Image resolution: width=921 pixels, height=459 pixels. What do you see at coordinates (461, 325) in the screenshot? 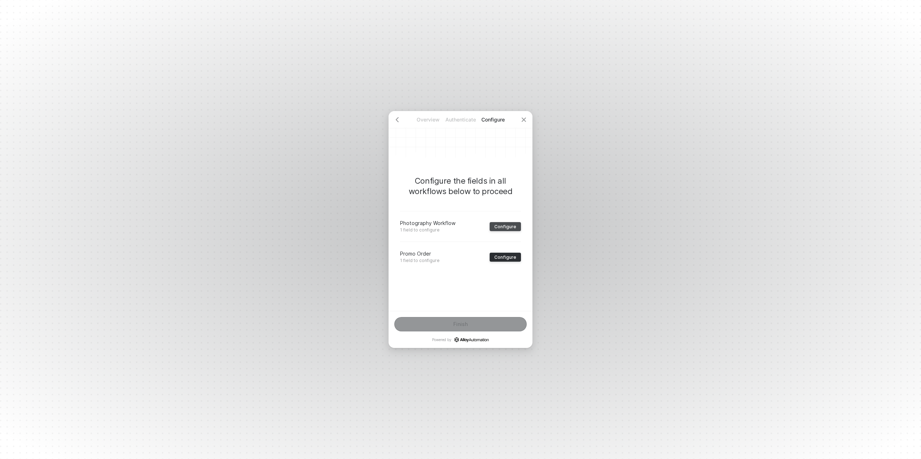
I see `button: Finish` at bounding box center [461, 325].